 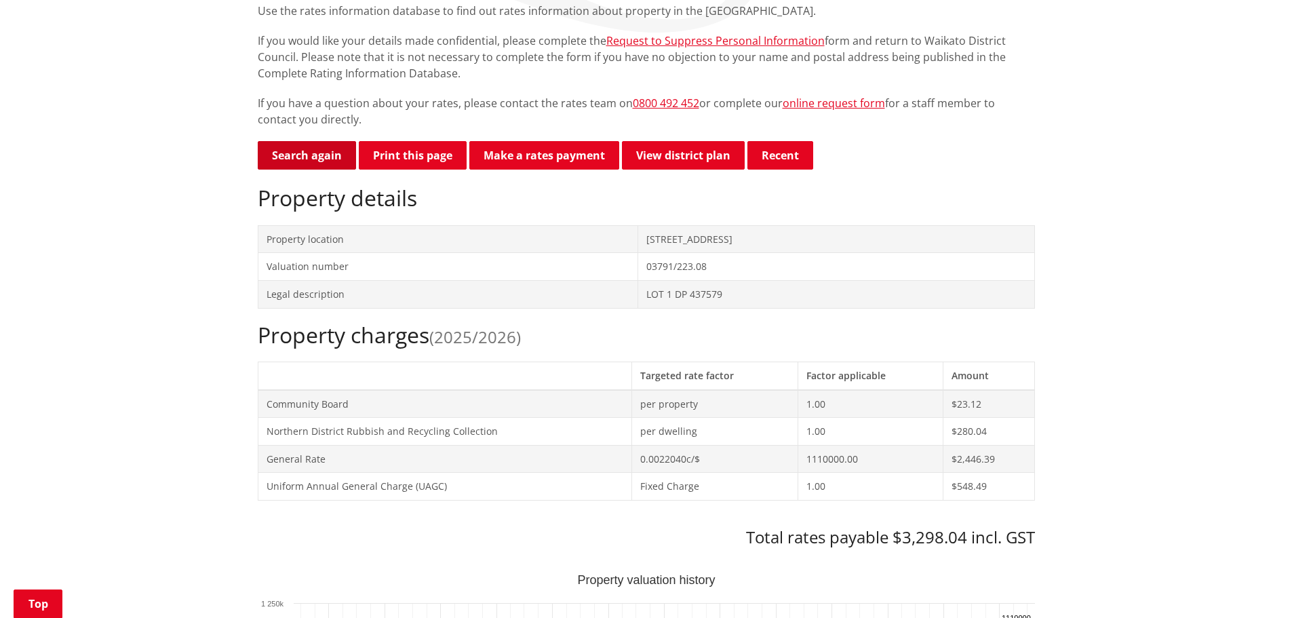 I want to click on h2: Property charges, so click(x=646, y=335).